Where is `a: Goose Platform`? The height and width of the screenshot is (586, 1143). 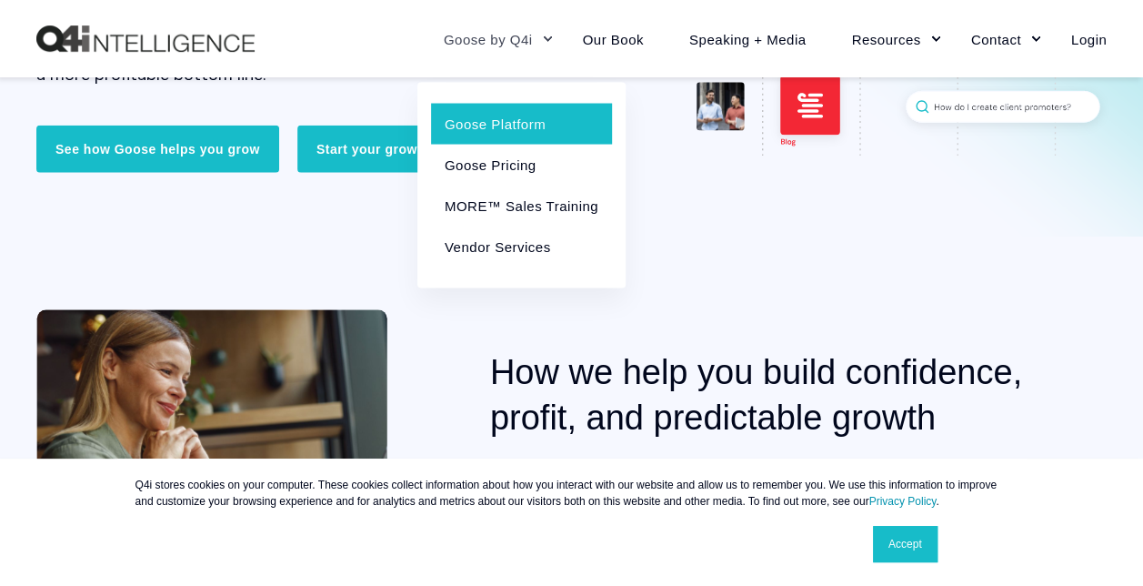
a: Goose Platform is located at coordinates (521, 123).